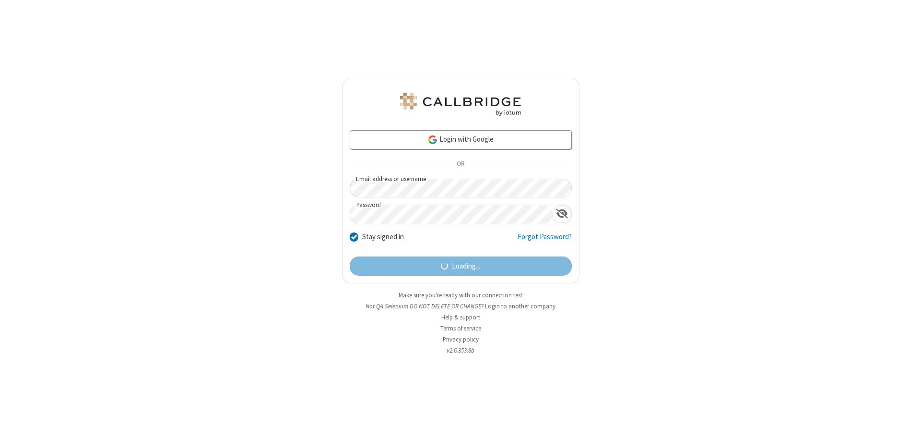 Image resolution: width=921 pixels, height=440 pixels. Describe the element at coordinates (461, 295) in the screenshot. I see `a: Make sure you're ready with our connection test` at that location.